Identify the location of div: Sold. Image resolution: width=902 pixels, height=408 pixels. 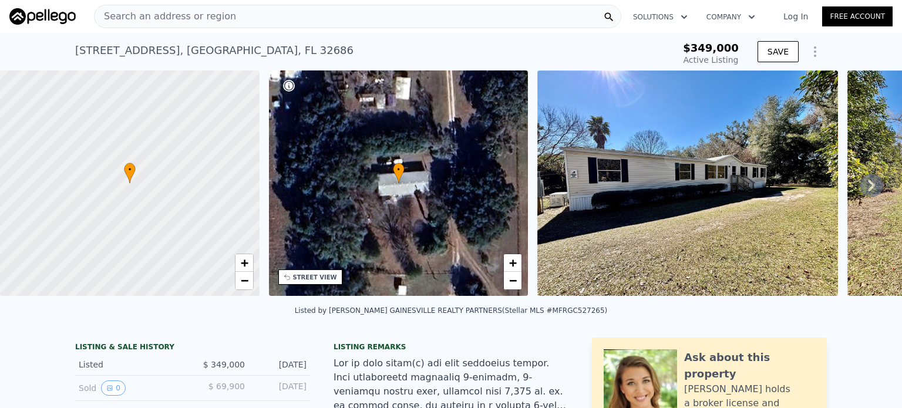
(131, 388).